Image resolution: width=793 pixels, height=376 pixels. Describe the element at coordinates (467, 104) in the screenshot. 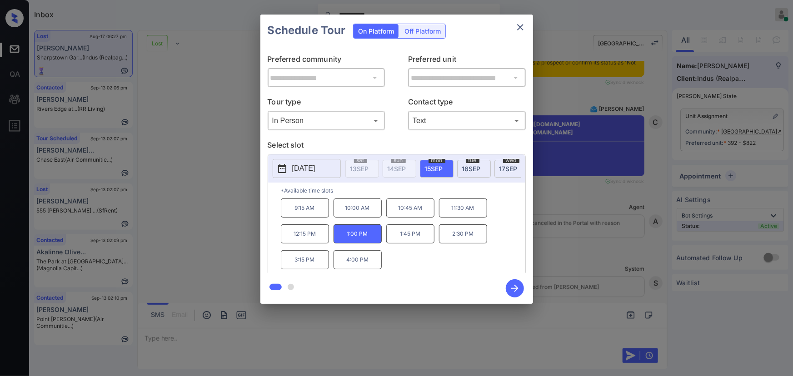

I see `p: Contact type` at that location.